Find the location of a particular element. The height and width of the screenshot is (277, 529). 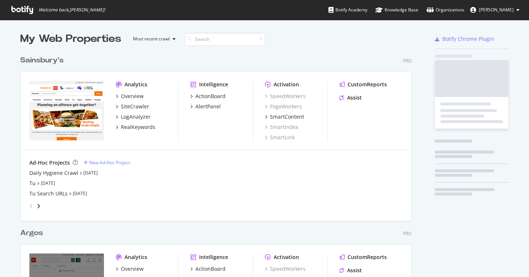

a: SmartLink is located at coordinates (279, 137).